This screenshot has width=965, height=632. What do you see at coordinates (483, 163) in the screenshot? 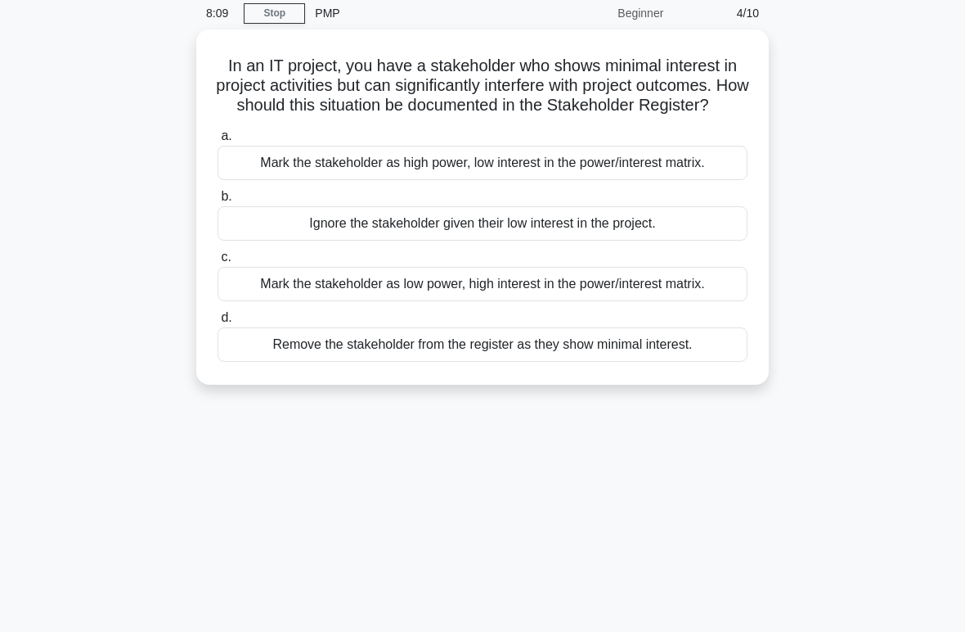
I see `div: Mark the stakeholder as high power, low interest in the power/interest matrix.` at bounding box center [483, 163].